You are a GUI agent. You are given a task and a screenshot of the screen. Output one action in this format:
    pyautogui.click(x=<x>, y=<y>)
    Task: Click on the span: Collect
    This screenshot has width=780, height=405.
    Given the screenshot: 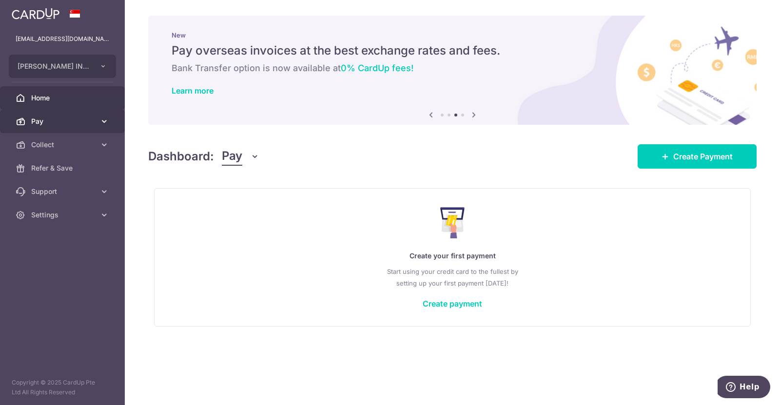 What is the action you would take?
    pyautogui.click(x=63, y=145)
    